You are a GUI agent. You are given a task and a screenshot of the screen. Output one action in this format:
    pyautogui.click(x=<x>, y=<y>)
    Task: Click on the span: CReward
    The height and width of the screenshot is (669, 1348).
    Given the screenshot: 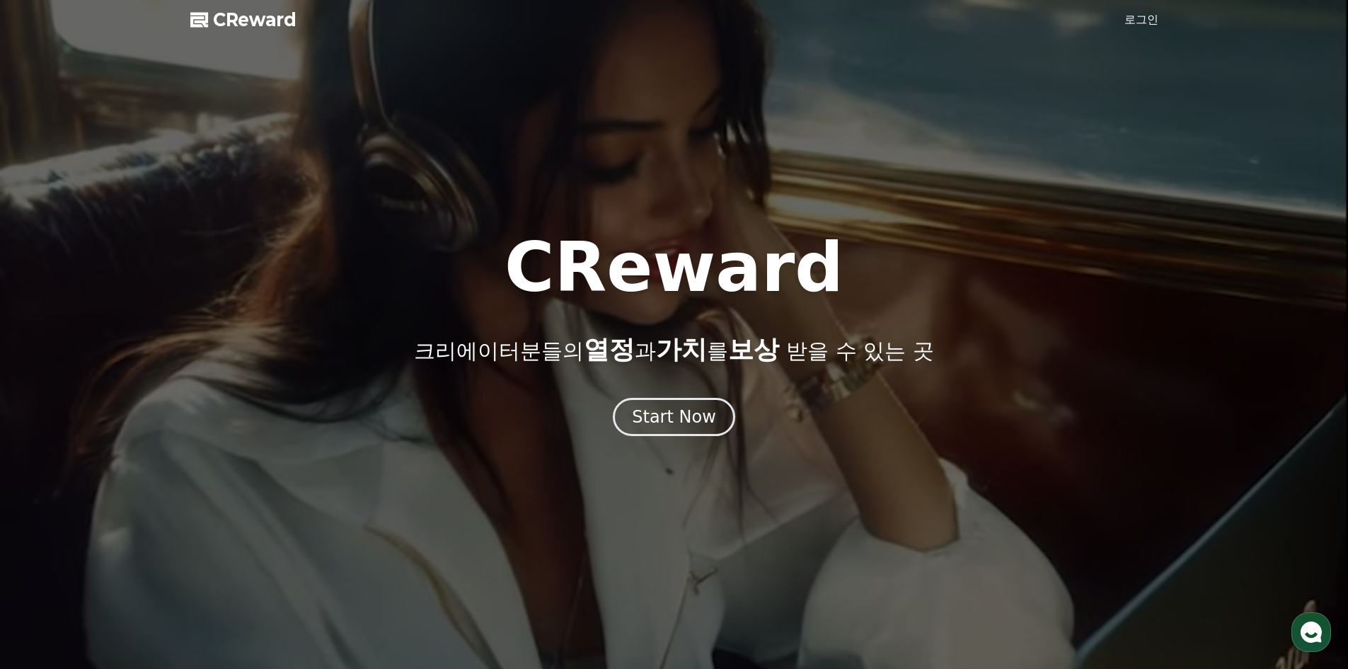 What is the action you would take?
    pyautogui.click(x=255, y=20)
    